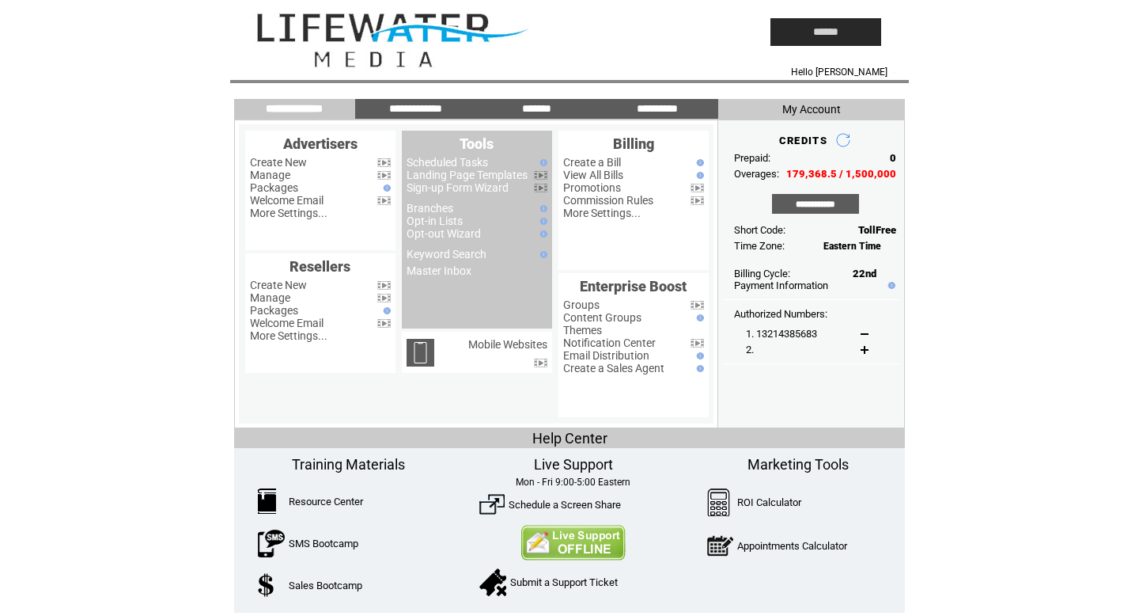  What do you see at coordinates (574, 464) in the screenshot?
I see `span: Live Support` at bounding box center [574, 464].